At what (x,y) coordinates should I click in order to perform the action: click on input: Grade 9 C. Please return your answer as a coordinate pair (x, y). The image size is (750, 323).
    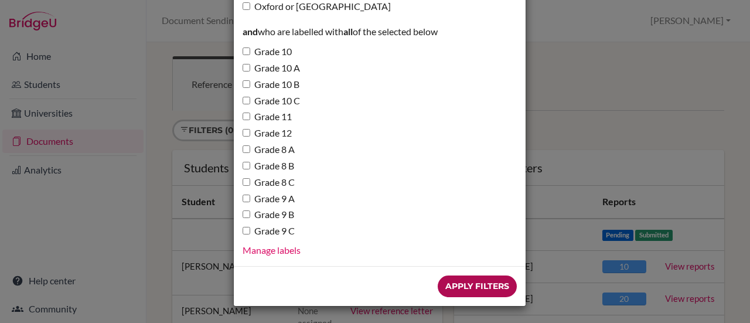
    Looking at the image, I should click on (246, 230).